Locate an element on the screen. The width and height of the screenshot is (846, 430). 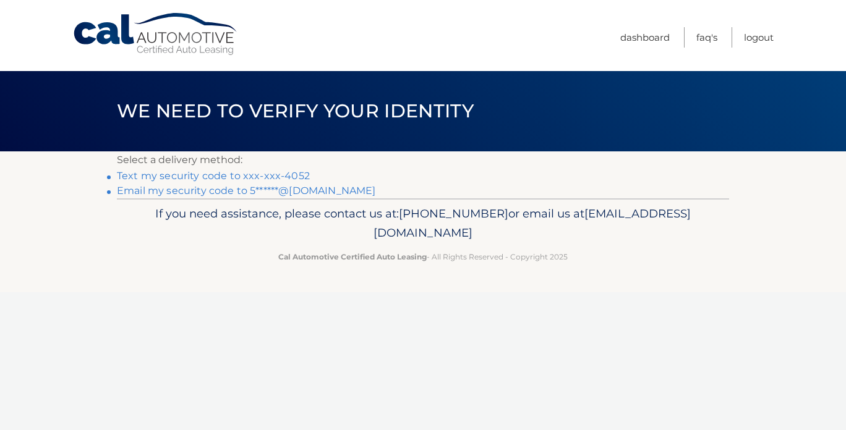
p: If you need assistance, please contact us at: or email us at is located at coordinates (423, 224).